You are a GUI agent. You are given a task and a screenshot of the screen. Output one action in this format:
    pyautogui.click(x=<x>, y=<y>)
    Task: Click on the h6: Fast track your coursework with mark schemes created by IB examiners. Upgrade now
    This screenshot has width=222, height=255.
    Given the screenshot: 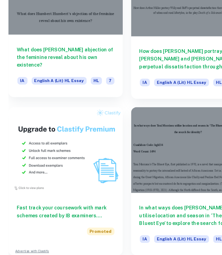 What is the action you would take?
    pyautogui.click(x=57, y=217)
    